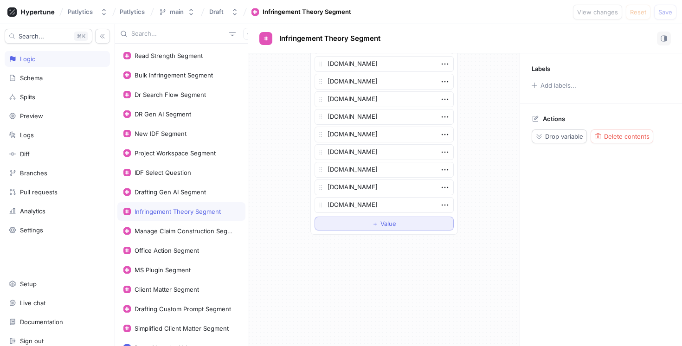  Describe the element at coordinates (178, 34) in the screenshot. I see `input: Search...` at that location.